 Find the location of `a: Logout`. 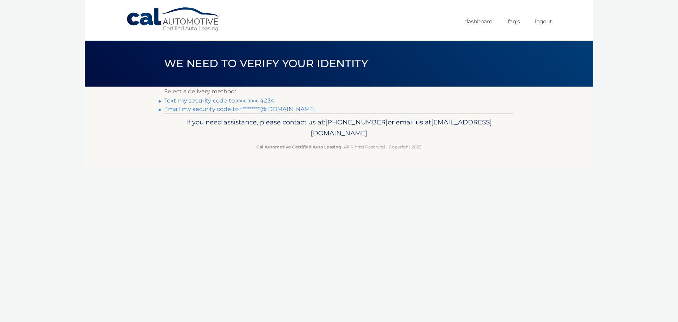

a: Logout is located at coordinates (544, 21).